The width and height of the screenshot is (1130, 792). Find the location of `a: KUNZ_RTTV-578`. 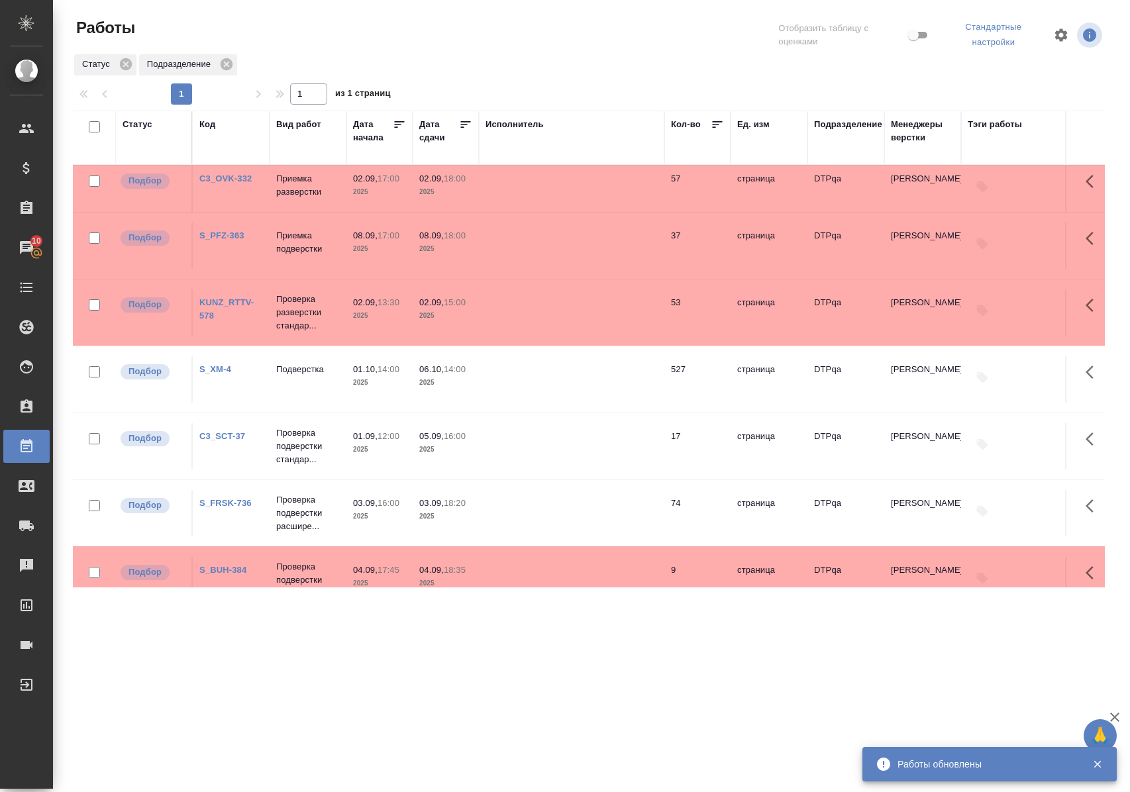

a: KUNZ_RTTV-578 is located at coordinates (227, 309).